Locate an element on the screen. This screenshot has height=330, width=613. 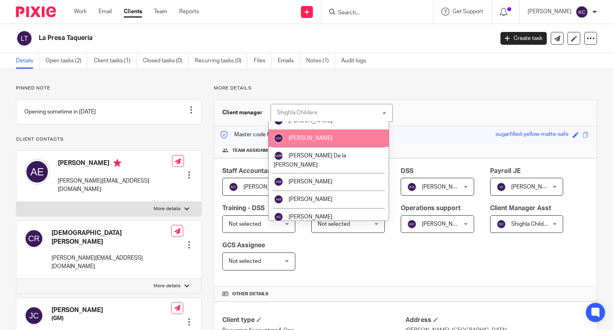
a: Emails is located at coordinates (289, 61).